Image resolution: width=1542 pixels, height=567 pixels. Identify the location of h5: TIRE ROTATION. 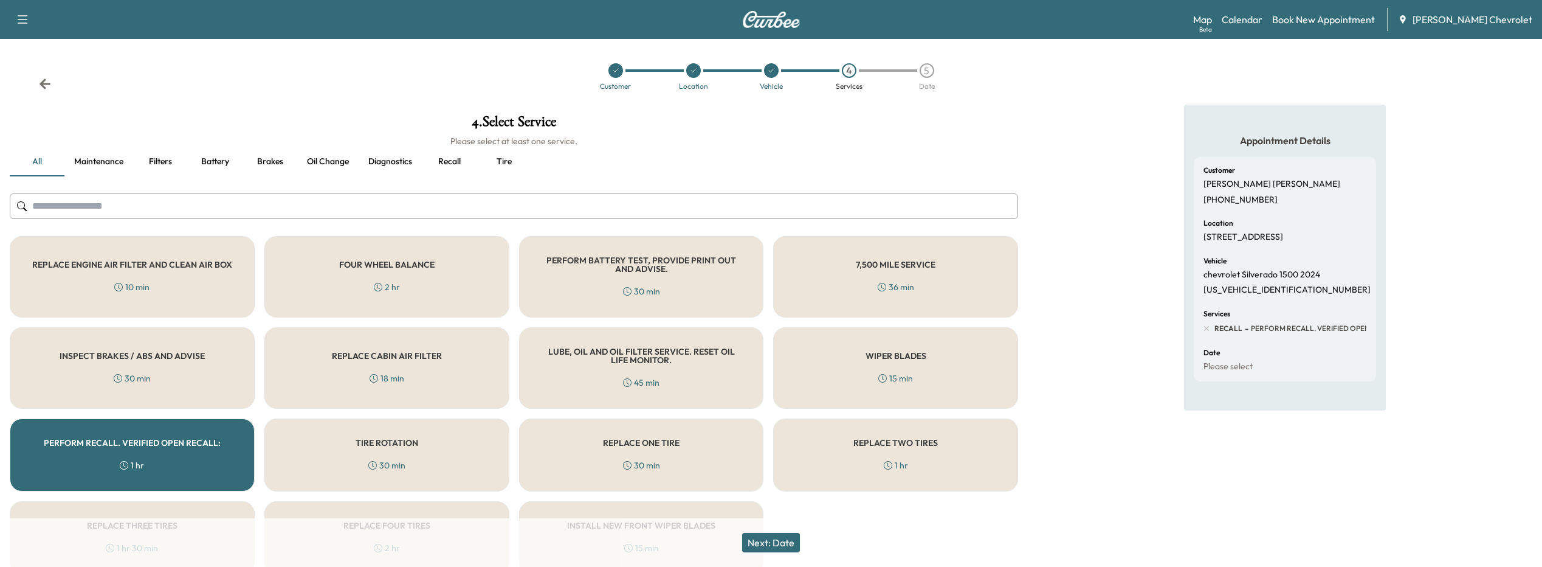
(387, 443).